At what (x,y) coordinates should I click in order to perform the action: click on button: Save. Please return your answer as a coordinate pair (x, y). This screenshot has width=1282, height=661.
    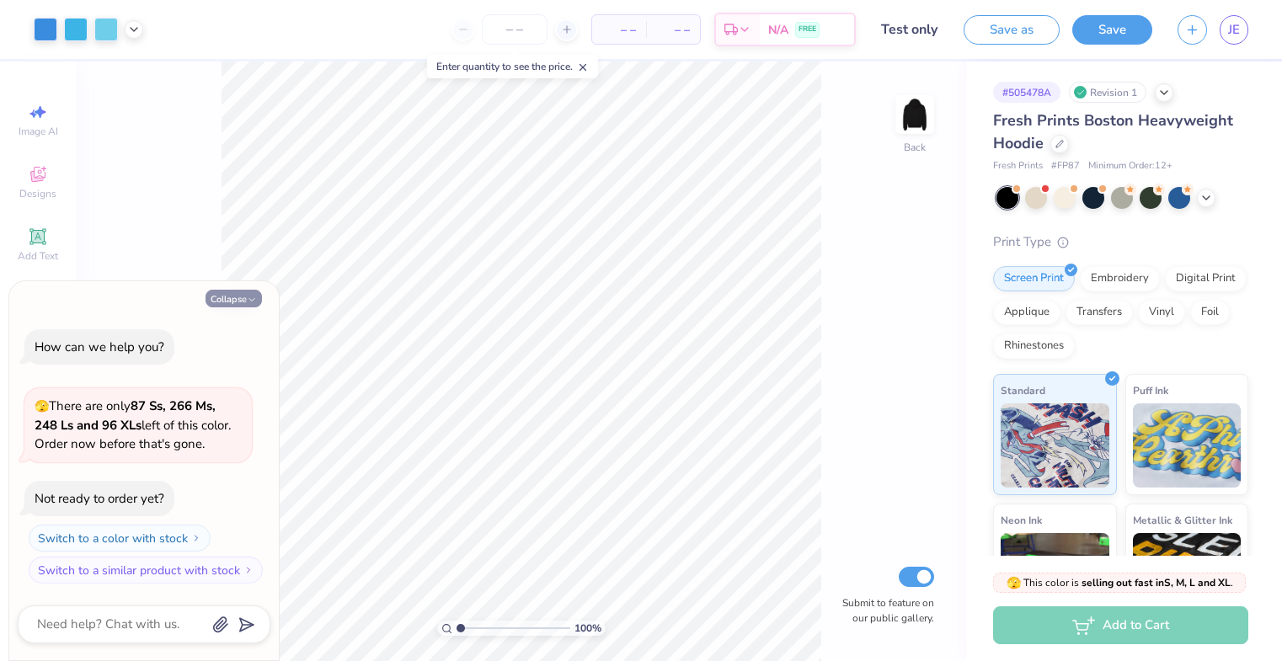
    Looking at the image, I should click on (1111, 29).